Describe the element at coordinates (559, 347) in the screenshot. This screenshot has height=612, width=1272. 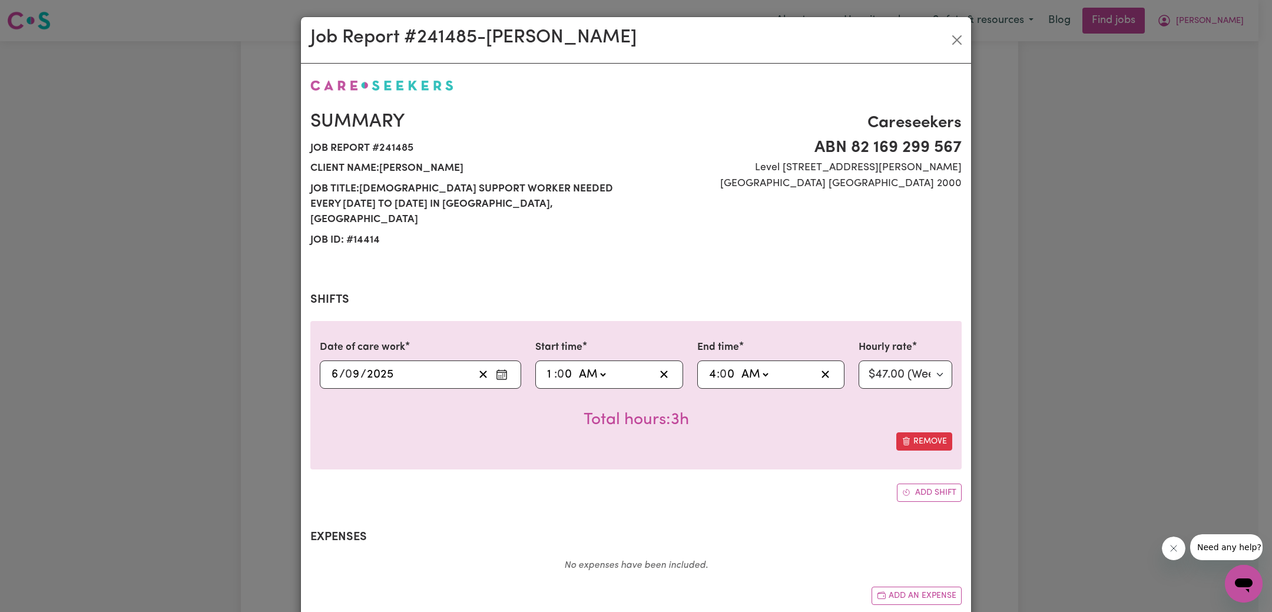
I see `label: Start time` at that location.